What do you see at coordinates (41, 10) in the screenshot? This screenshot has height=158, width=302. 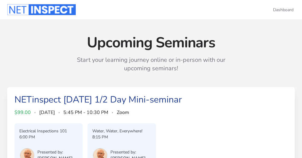 I see `img: Logo` at bounding box center [41, 10].